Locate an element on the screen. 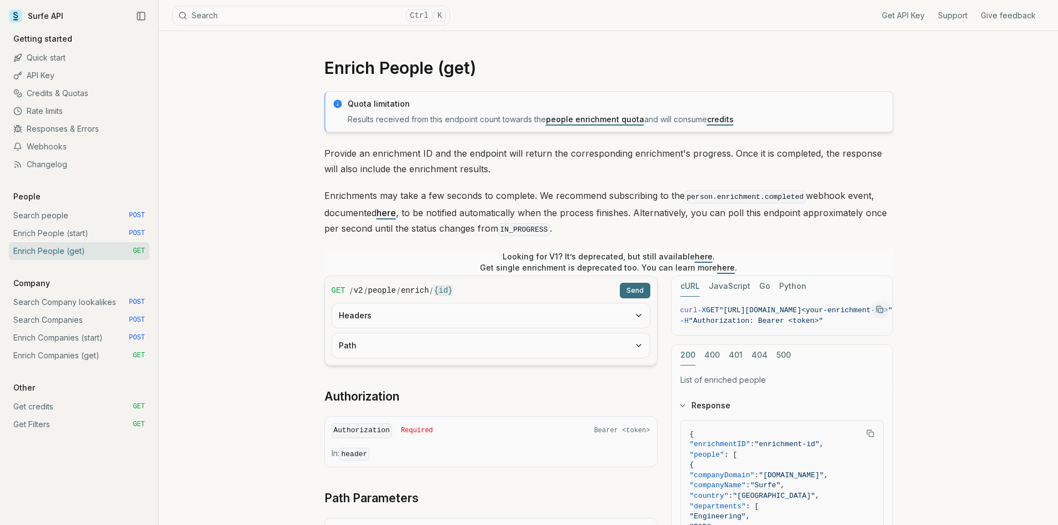  kbd: Ctrl is located at coordinates (419, 16).